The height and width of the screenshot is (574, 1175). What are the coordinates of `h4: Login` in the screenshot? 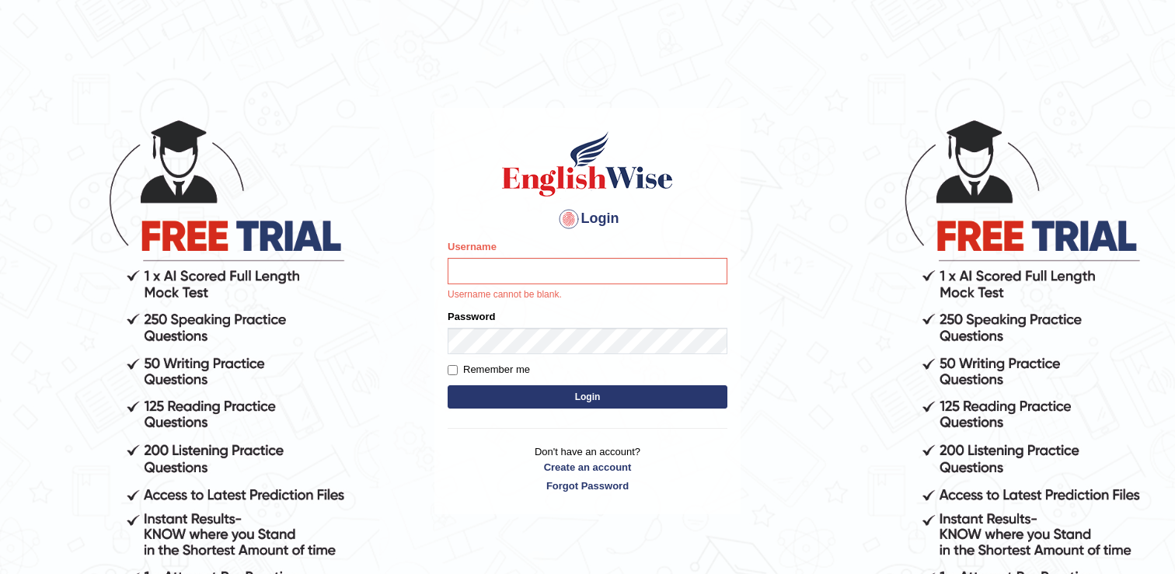 It's located at (587, 219).